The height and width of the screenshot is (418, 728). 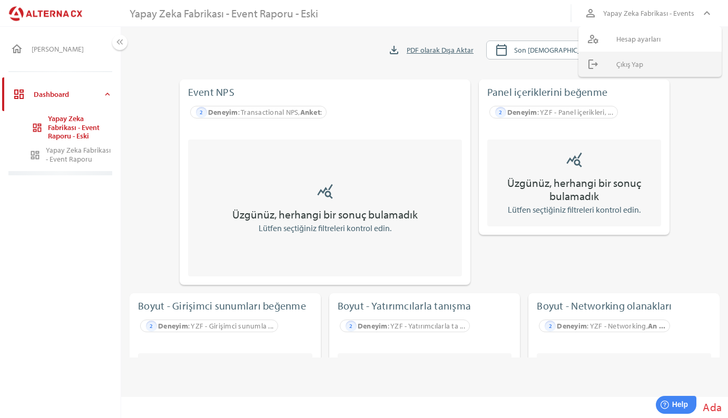 What do you see at coordinates (211, 92) in the screenshot?
I see `span: Event NPS` at bounding box center [211, 92].